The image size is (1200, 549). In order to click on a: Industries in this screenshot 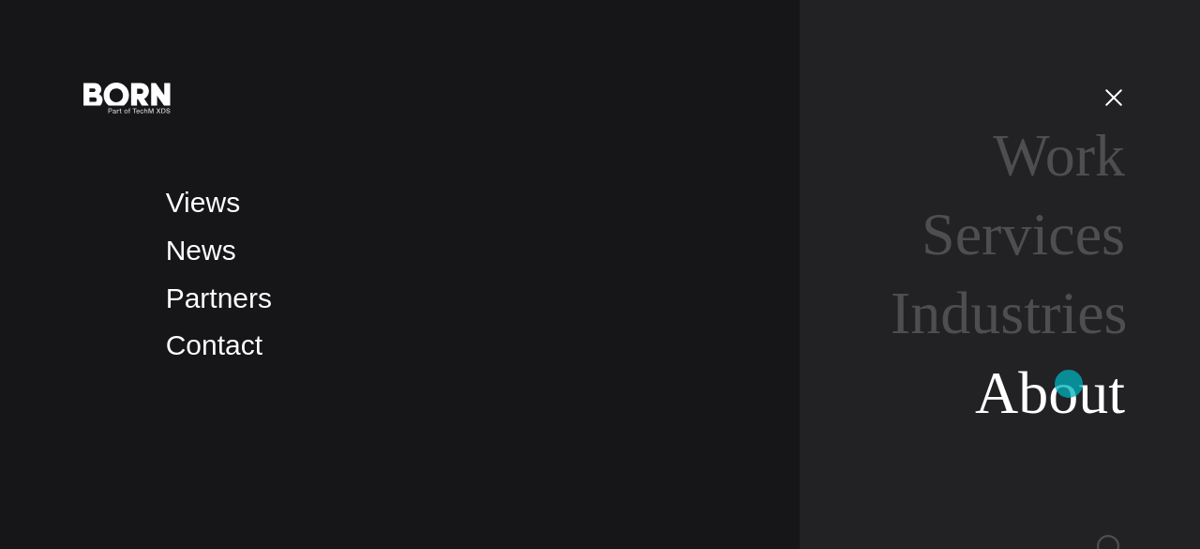, I will do `click(1009, 312)`.